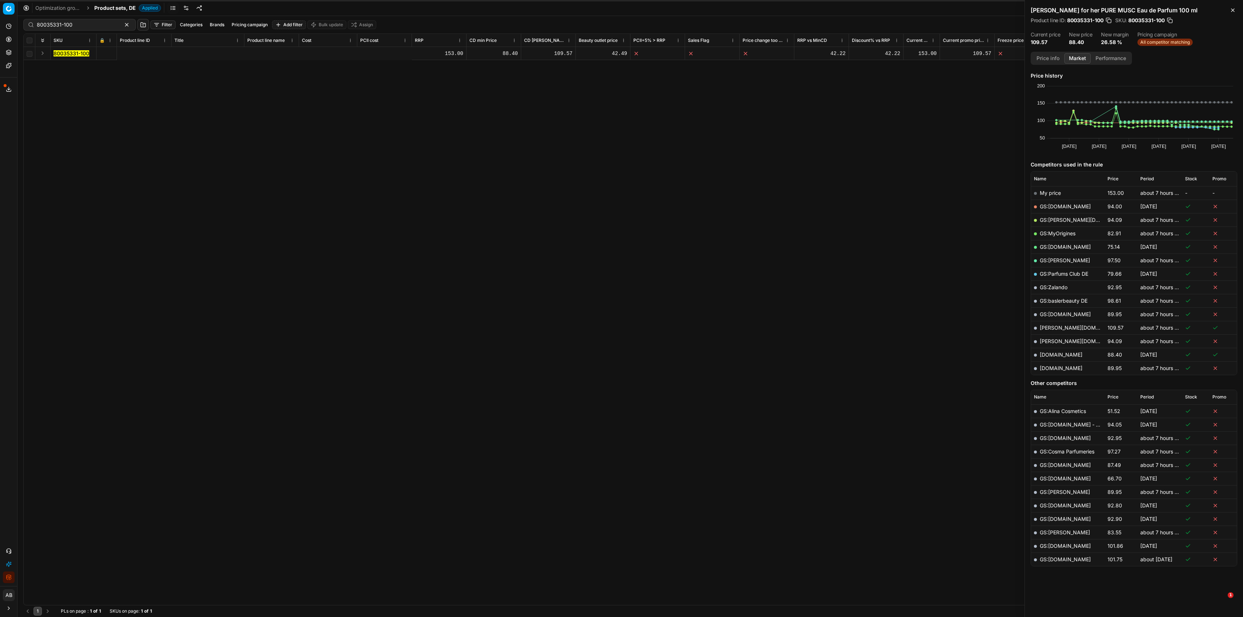 This screenshot has height=617, width=1243. Describe the element at coordinates (125, 611) in the screenshot. I see `span: SKUs on page :` at that location.